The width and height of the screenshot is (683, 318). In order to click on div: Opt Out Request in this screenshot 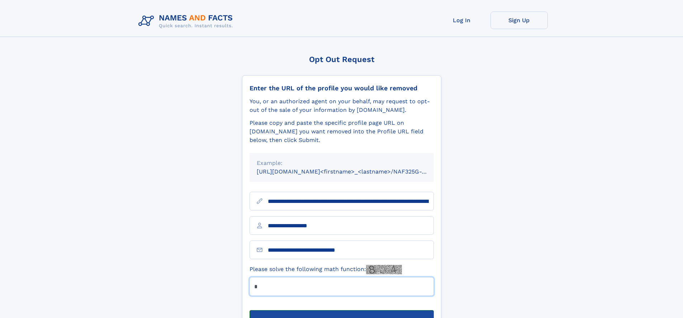, I will do `click(341, 59)`.